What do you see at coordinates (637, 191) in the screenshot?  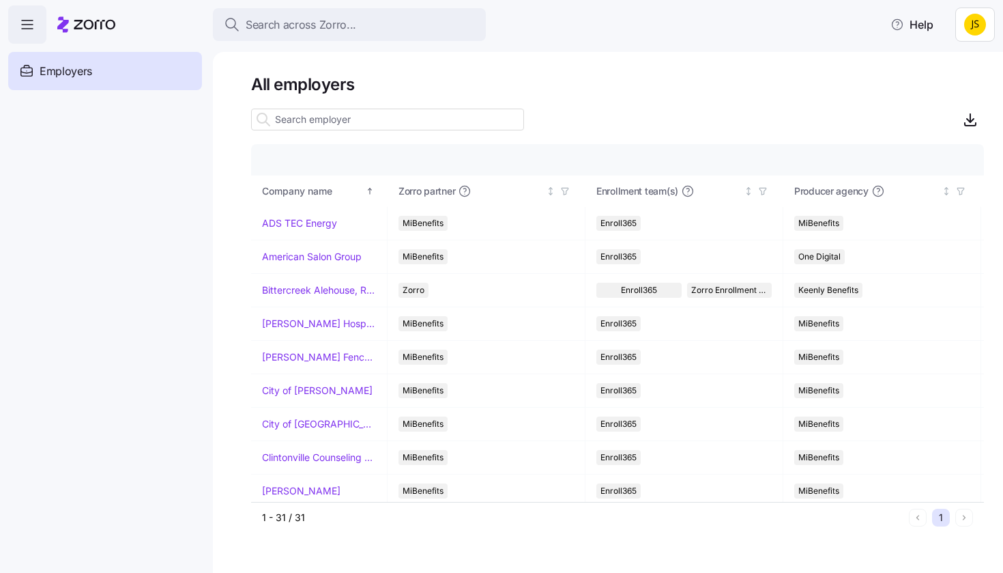 I see `span: Enrollment team(s)` at bounding box center [637, 191].